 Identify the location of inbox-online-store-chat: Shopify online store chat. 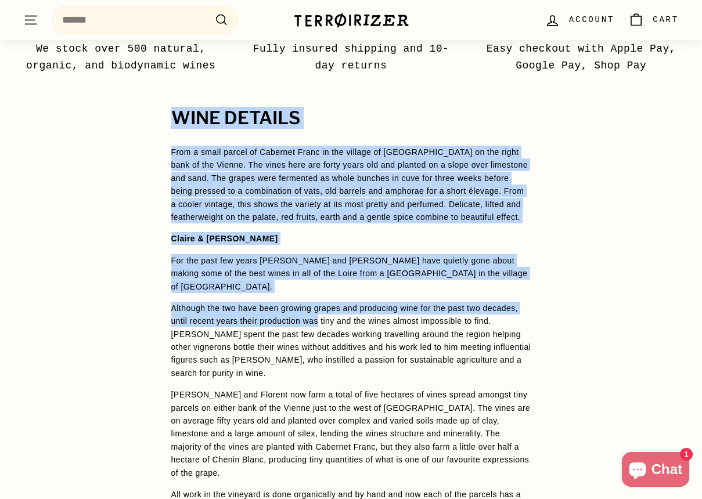
(656, 471).